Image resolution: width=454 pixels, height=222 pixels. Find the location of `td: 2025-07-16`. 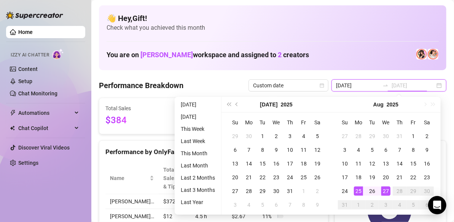

td: 2025-07-16 is located at coordinates (276, 163).